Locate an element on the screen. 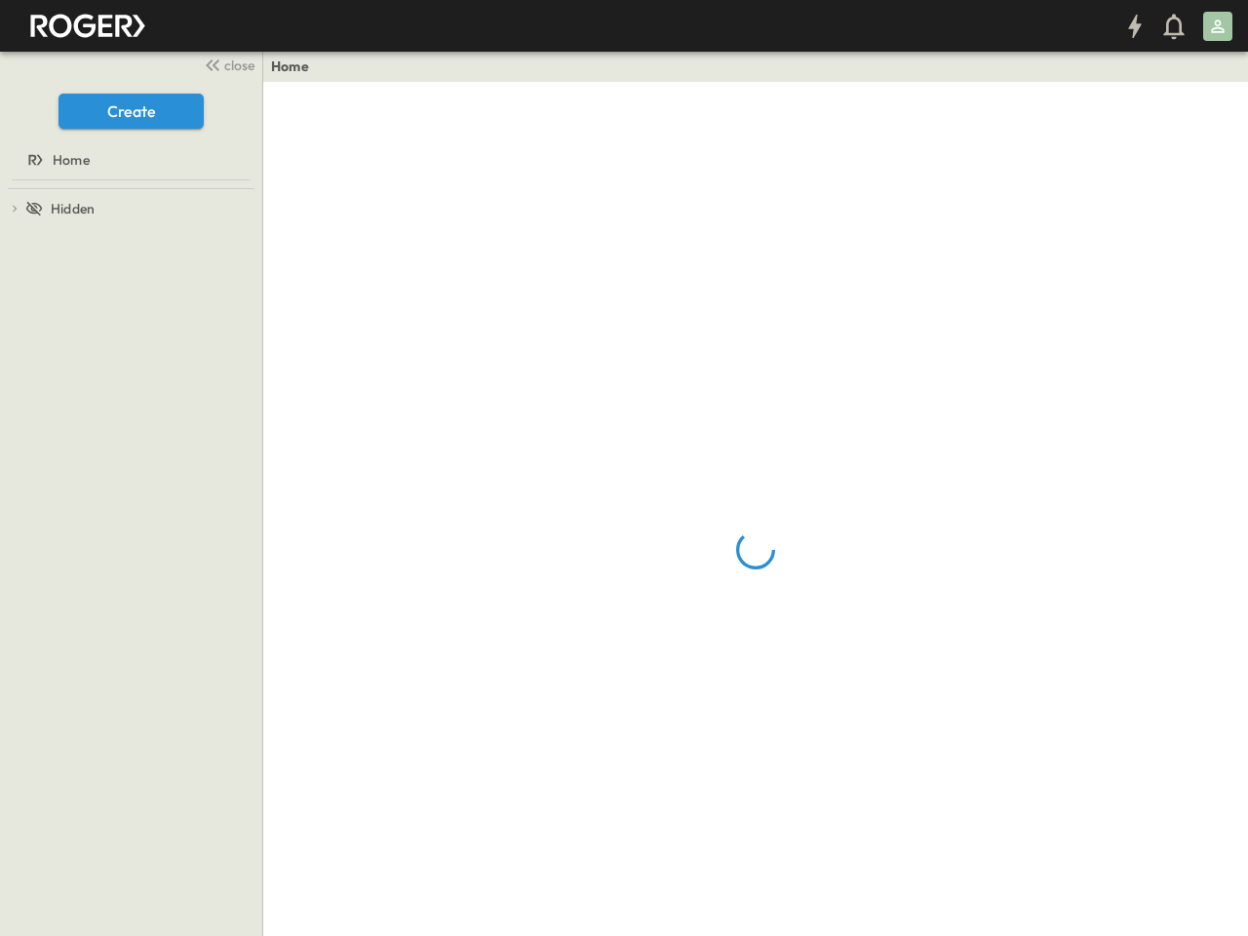 This screenshot has height=936, width=1248. nav: breadcrumbs is located at coordinates (295, 66).